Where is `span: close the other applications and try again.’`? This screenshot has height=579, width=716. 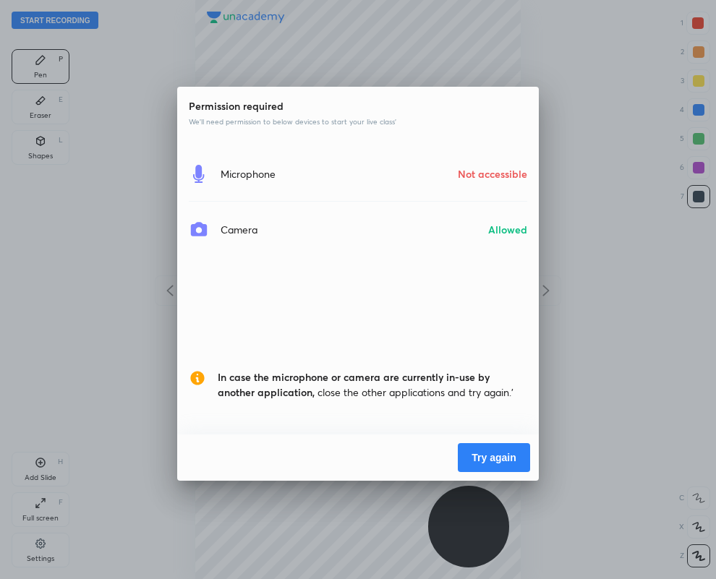
span: close the other applications and try again.’ is located at coordinates (372, 385).